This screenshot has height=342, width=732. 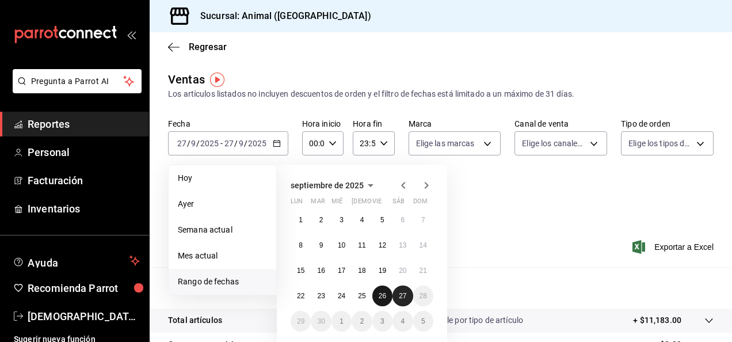 What do you see at coordinates (398, 203) in the screenshot?
I see `abbr: sábado` at bounding box center [398, 203].